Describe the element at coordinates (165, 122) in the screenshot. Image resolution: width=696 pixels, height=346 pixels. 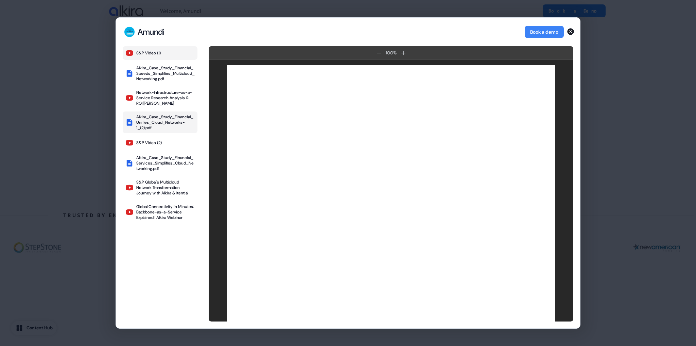
I see `div: Alkira_Case_Study_Financial_Unifies_Cloud_Networks-1_(2).pdf` at that location.